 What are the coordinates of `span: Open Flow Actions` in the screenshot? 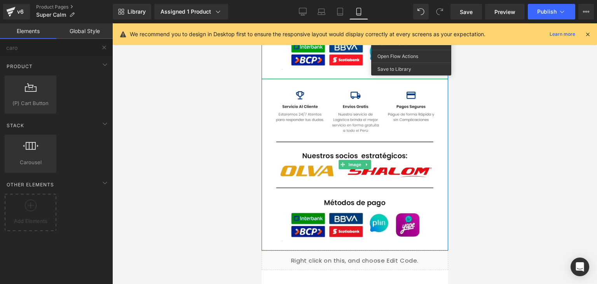 It's located at (411, 56).